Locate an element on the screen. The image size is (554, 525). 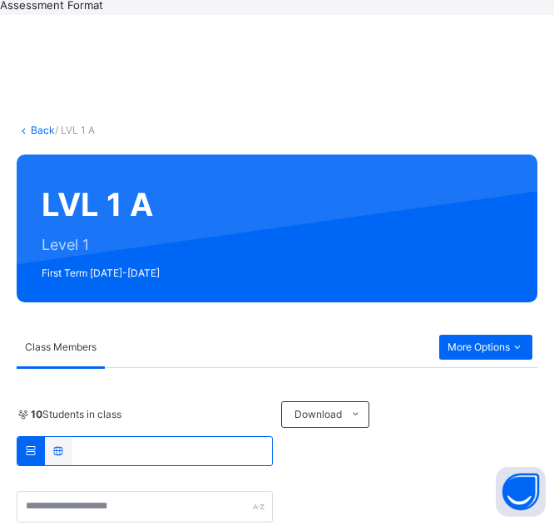
b: 10 is located at coordinates (37, 414).